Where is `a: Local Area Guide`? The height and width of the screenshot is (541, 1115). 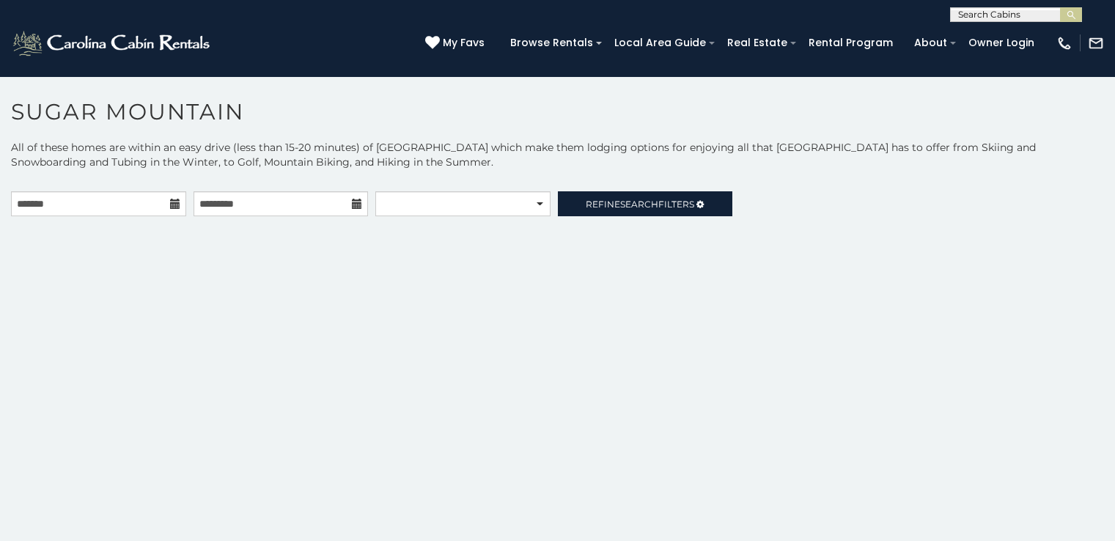
a: Local Area Guide is located at coordinates (660, 43).